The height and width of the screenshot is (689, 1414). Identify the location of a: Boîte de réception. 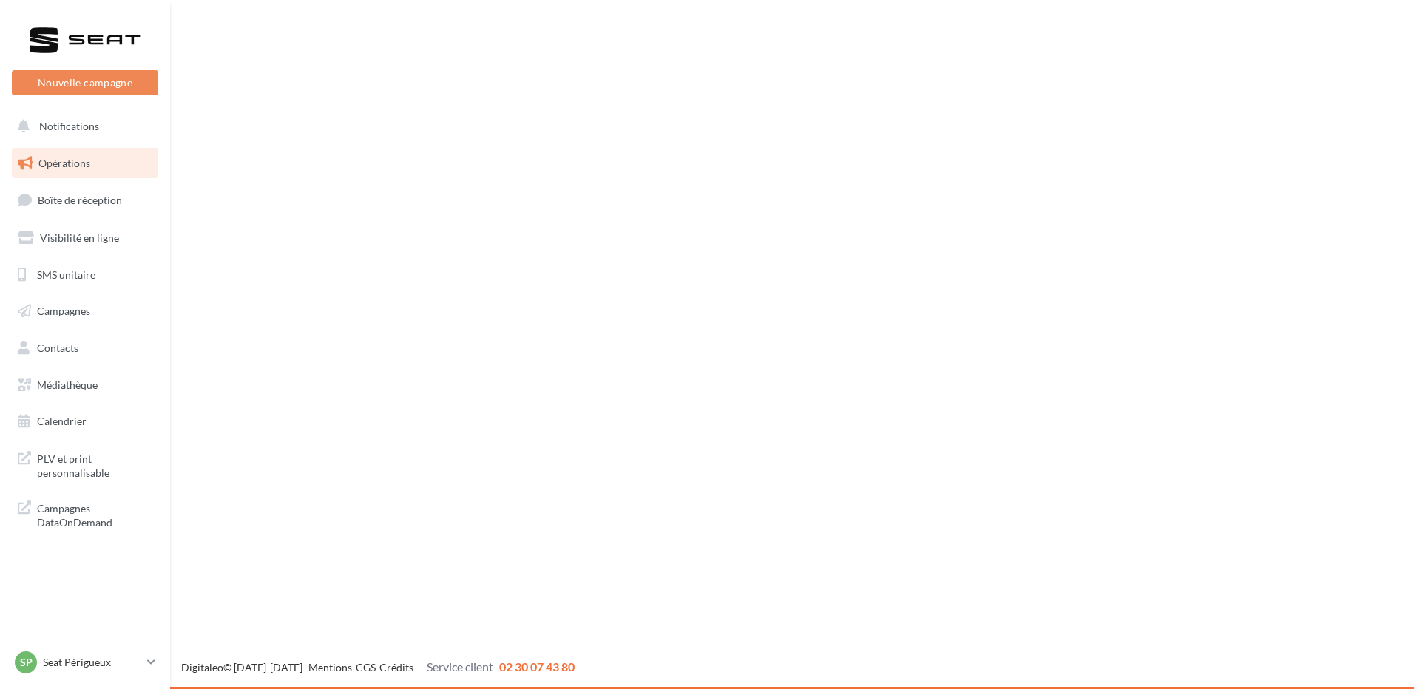
(85, 200).